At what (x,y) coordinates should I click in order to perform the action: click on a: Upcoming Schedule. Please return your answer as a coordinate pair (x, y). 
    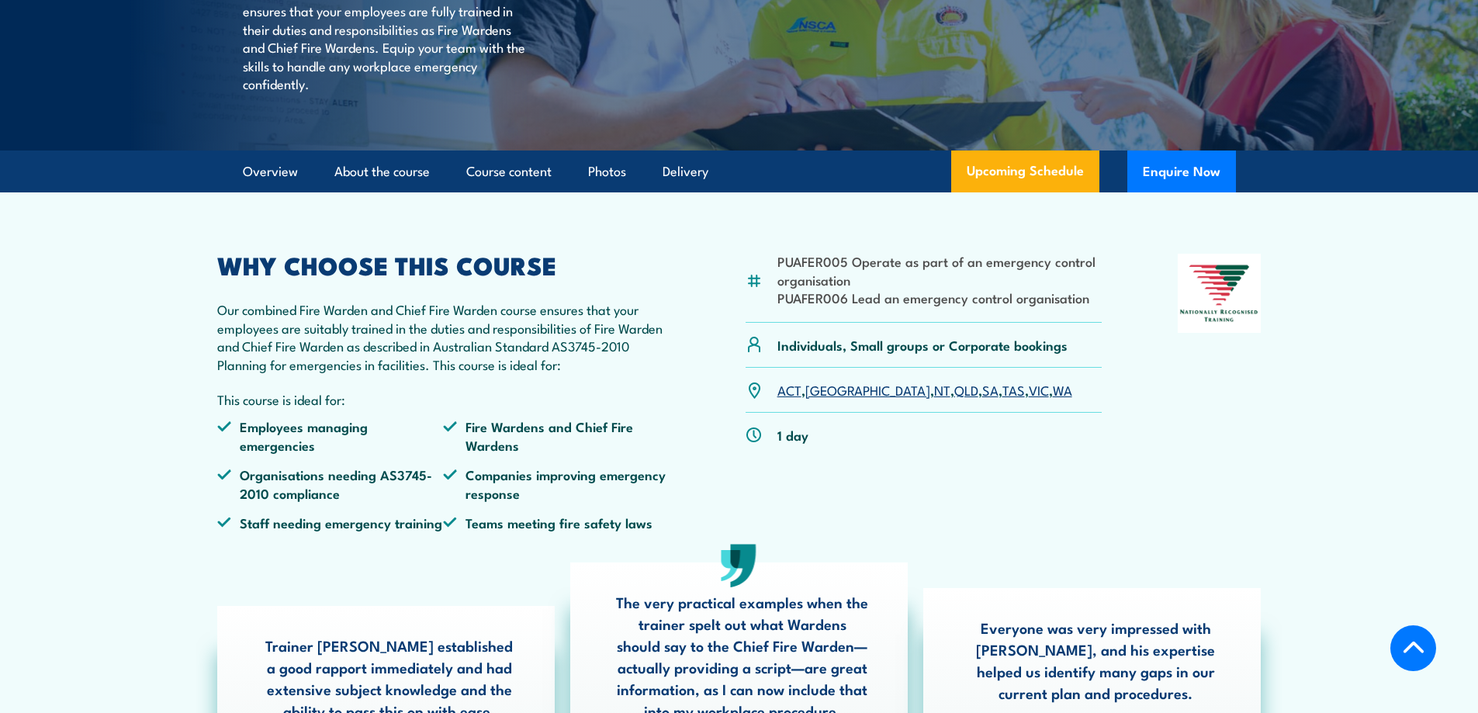
    Looking at the image, I should click on (1025, 171).